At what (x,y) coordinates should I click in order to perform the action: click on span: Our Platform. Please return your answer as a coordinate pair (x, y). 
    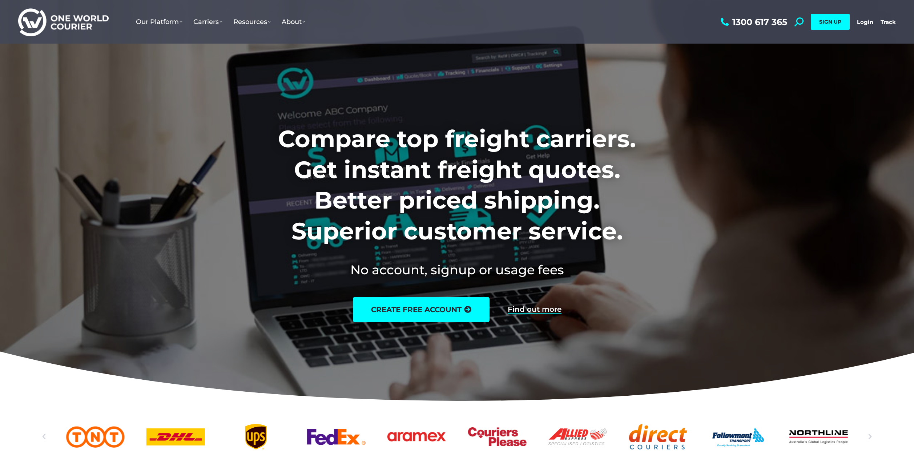
    Looking at the image, I should click on (159, 22).